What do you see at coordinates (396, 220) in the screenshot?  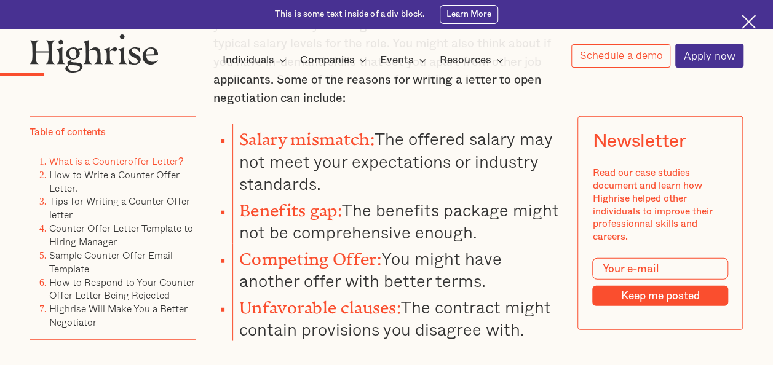 I see `li: The benefits package might not be comprehensive enough.` at bounding box center [396, 220].